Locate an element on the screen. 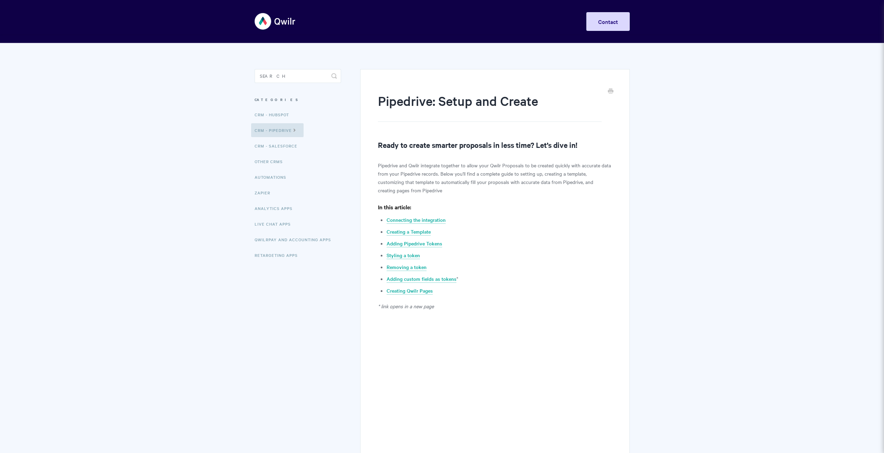 This screenshot has height=453, width=884. a: CRM - Pipedrive is located at coordinates (277, 130).